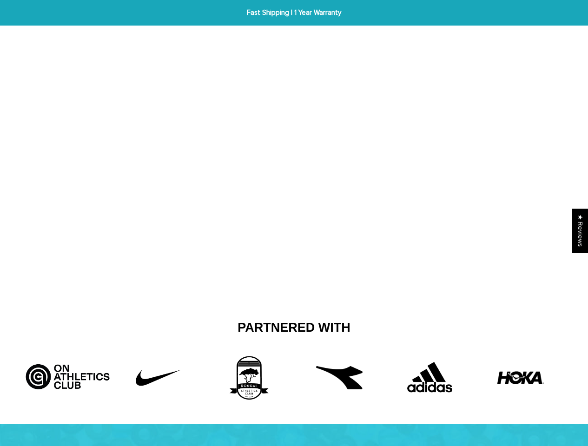  What do you see at coordinates (294, 328) in the screenshot?
I see `h2: Partnered With` at bounding box center [294, 328].